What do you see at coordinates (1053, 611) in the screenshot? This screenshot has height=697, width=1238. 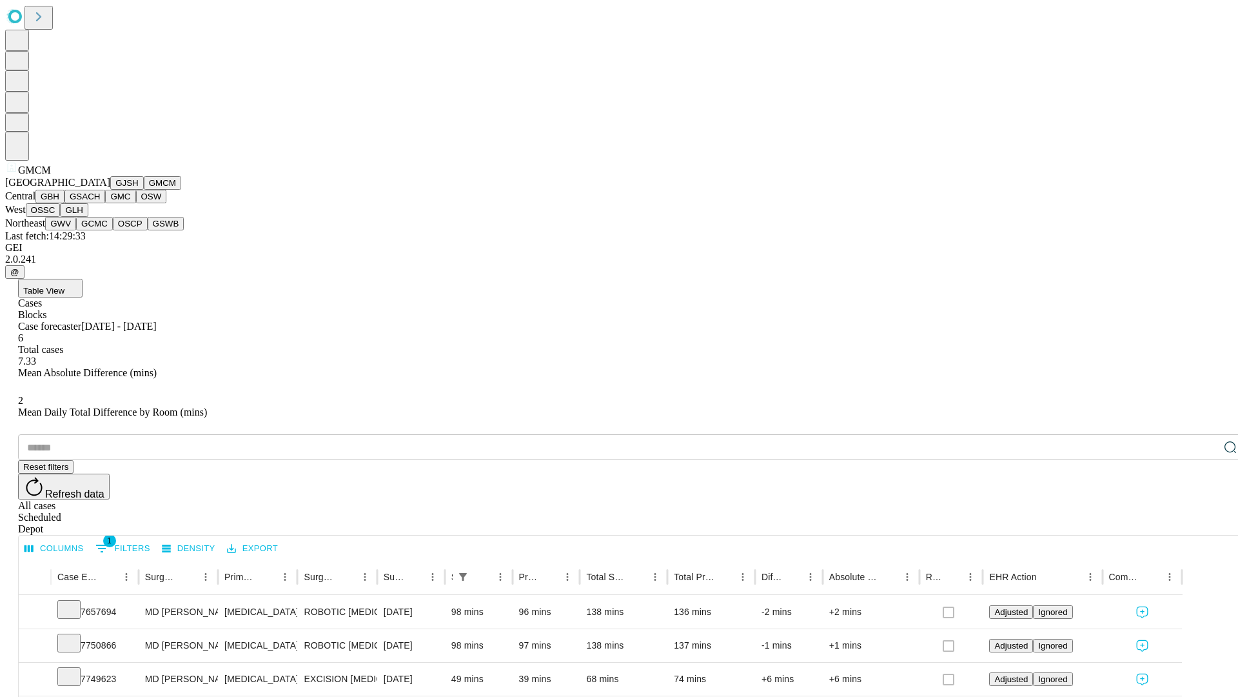 I see `span: Ignored` at bounding box center [1053, 611].